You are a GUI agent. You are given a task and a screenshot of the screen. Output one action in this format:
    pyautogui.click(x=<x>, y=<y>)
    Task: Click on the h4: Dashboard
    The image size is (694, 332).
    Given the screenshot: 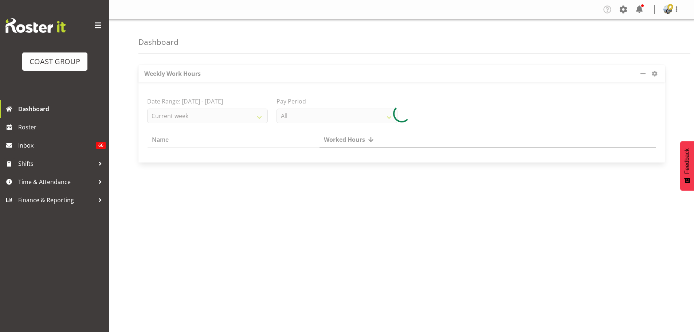 What is the action you would take?
    pyautogui.click(x=159, y=42)
    